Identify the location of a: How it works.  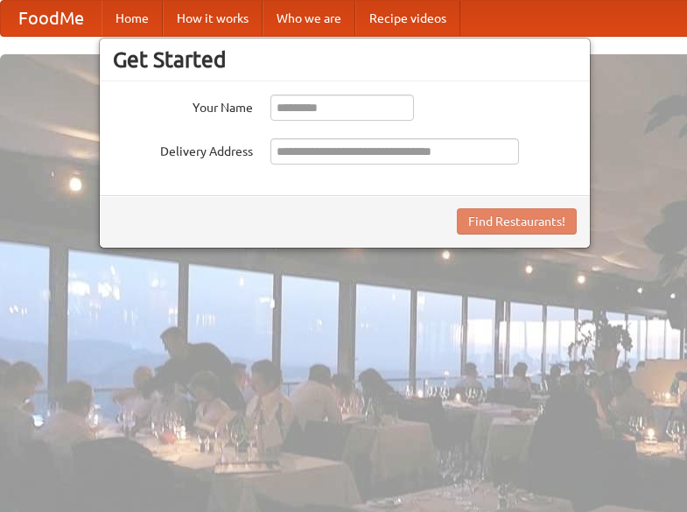
(213, 18).